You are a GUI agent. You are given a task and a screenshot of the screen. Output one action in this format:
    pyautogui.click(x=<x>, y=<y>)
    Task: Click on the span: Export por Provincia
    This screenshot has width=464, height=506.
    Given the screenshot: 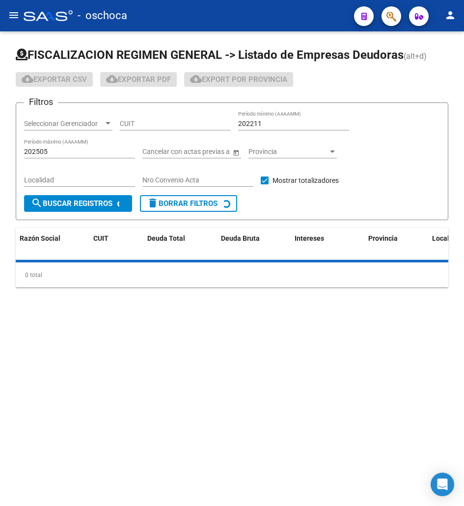 What is the action you would take?
    pyautogui.click(x=238, y=79)
    